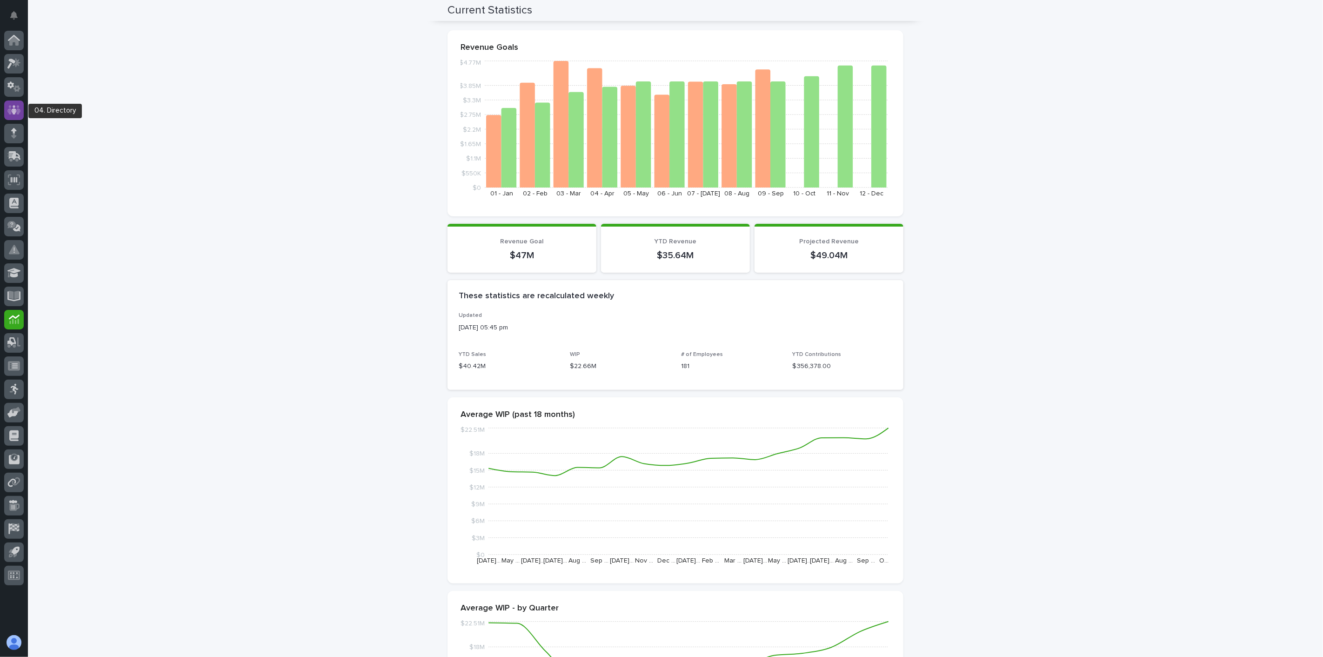 The height and width of the screenshot is (657, 1323). Describe the element at coordinates (472, 355) in the screenshot. I see `span: YTD Sales` at that location.